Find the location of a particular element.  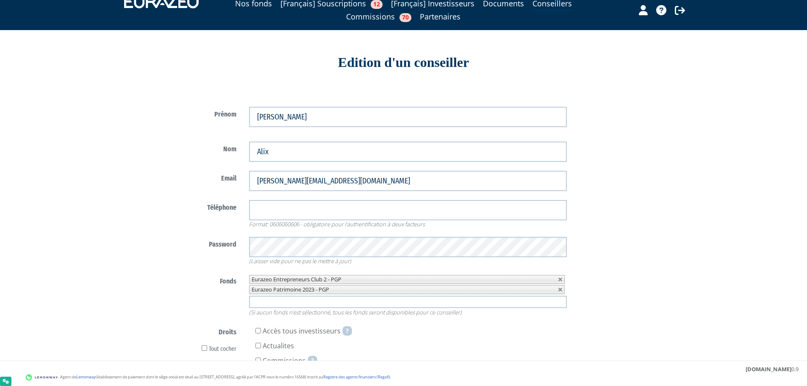

label: Nom is located at coordinates (210, 148).